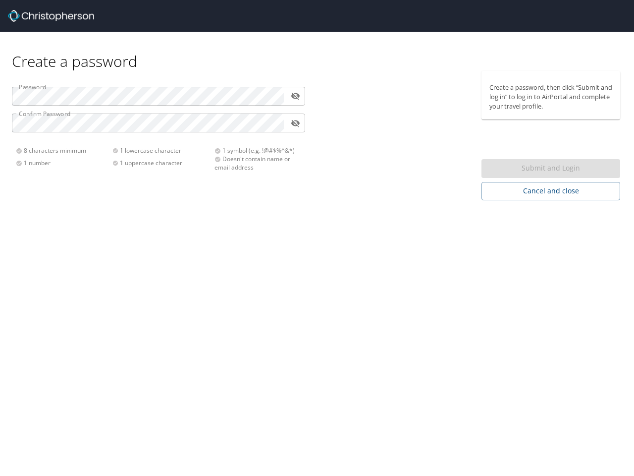  Describe the element at coordinates (551, 191) in the screenshot. I see `button: Cancel and close` at that location.